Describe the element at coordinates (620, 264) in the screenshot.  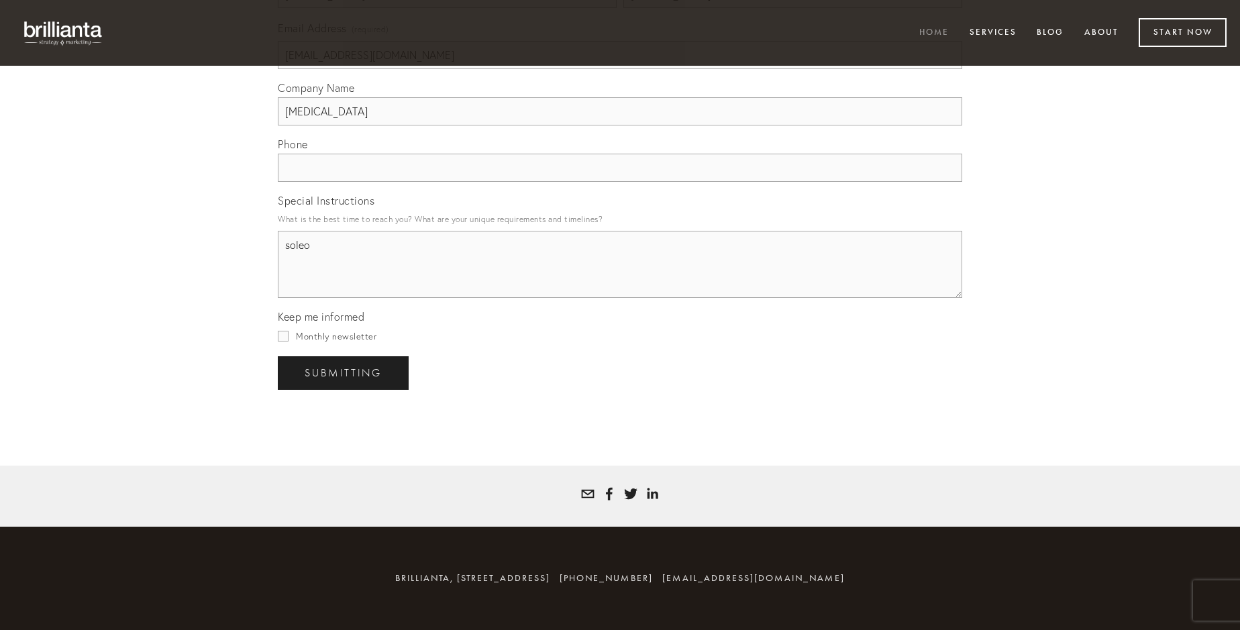
I see `textarea: soleo` at that location.